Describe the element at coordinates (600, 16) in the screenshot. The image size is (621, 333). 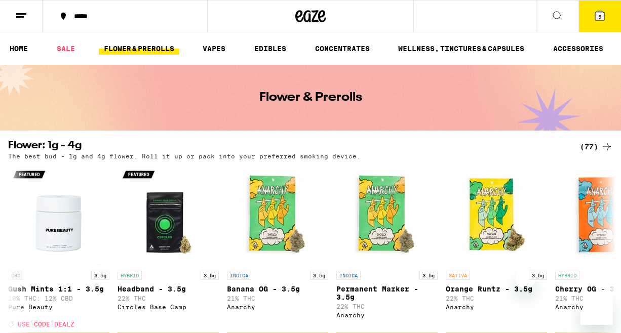
I see `button: 5` at that location.